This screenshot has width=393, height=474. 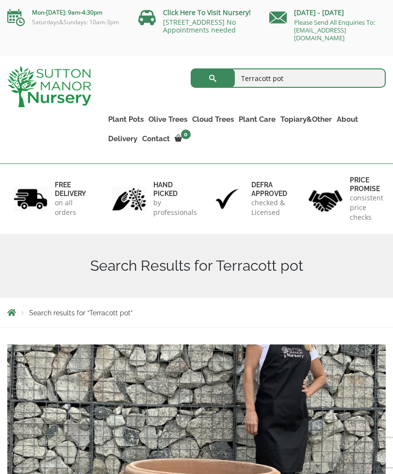 What do you see at coordinates (347, 119) in the screenshot?
I see `a: About` at bounding box center [347, 119].